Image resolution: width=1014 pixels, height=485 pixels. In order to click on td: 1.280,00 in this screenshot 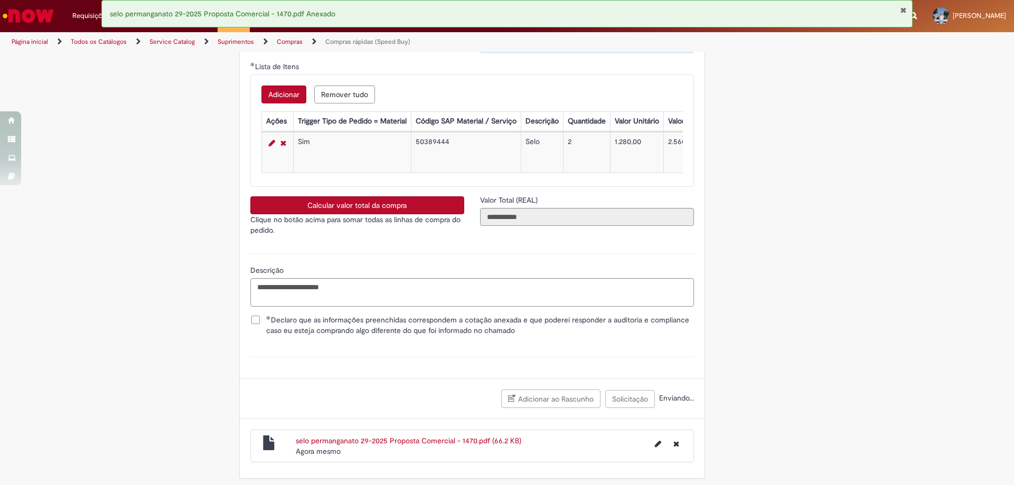, I will do `click(636, 153)`.